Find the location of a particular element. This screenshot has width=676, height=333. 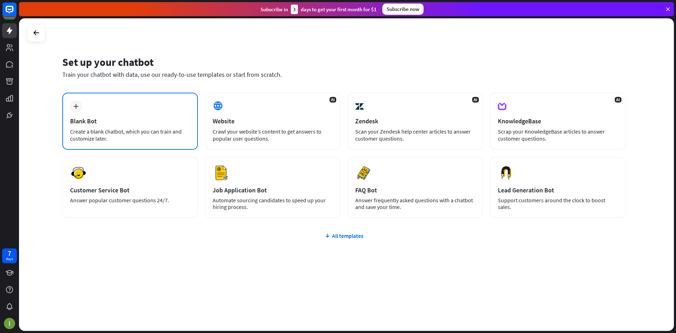

div: Answer frequently asked questions with a chatbot and save your time. is located at coordinates (415, 204).